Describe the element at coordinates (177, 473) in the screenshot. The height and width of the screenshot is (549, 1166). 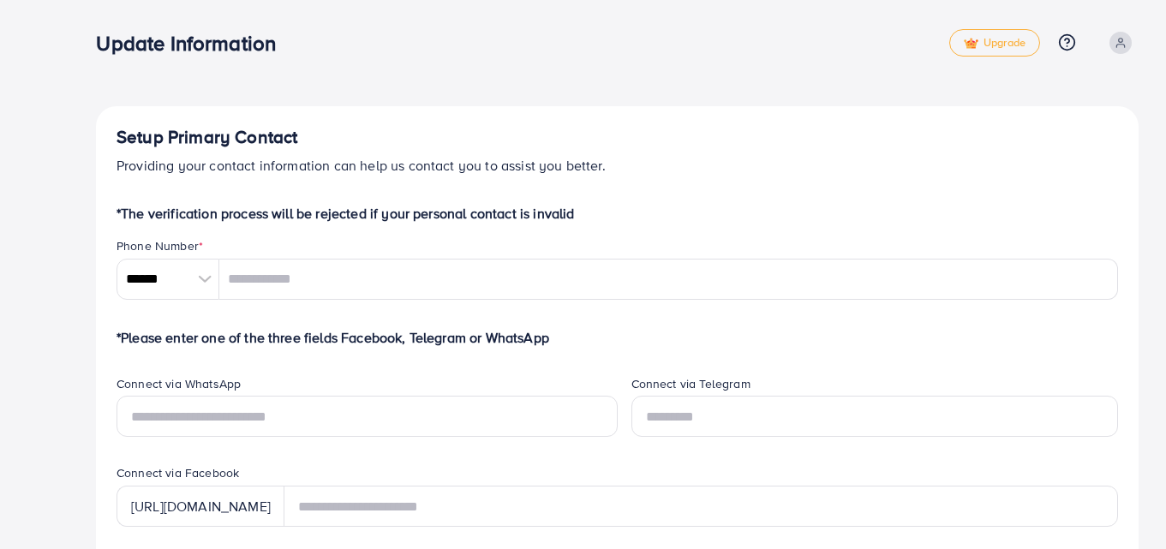
I see `label: Connect via Facebook` at that location.